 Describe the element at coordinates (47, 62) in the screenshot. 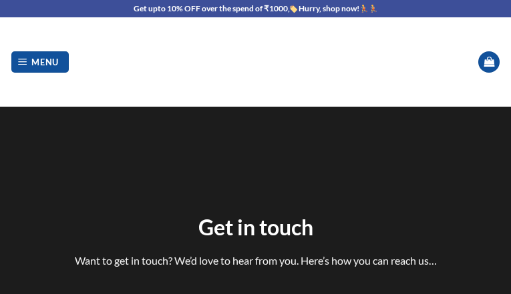

I see `span: Menu` at that location.